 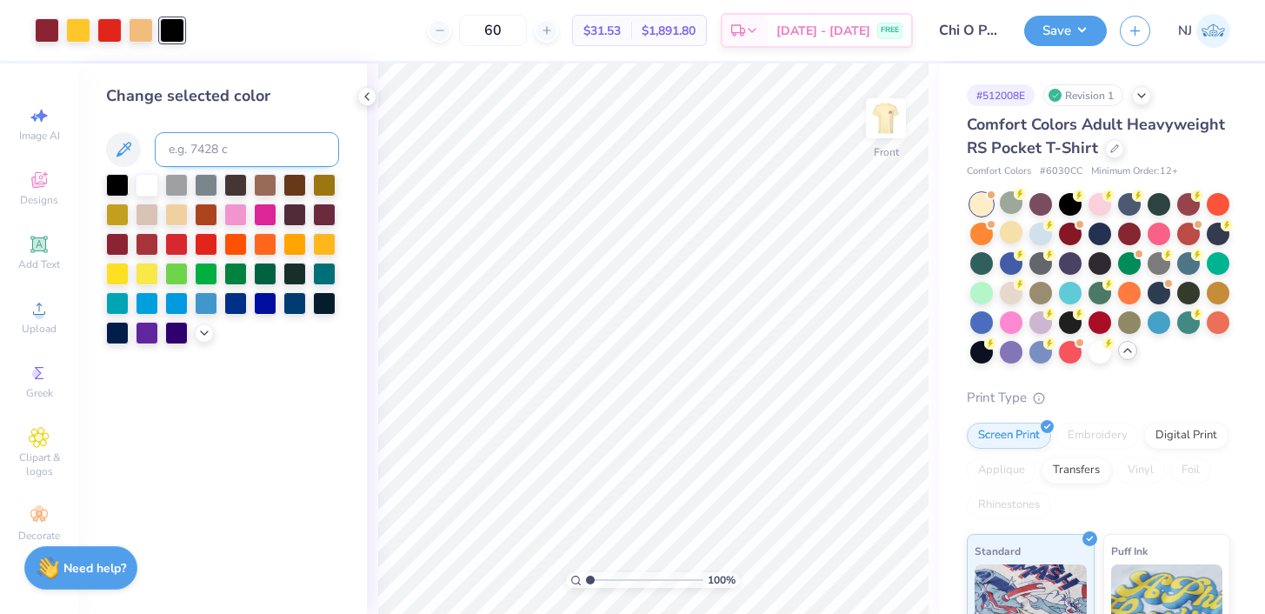 What do you see at coordinates (1213, 30) in the screenshot?
I see `img: Nick Johnson` at bounding box center [1213, 30].